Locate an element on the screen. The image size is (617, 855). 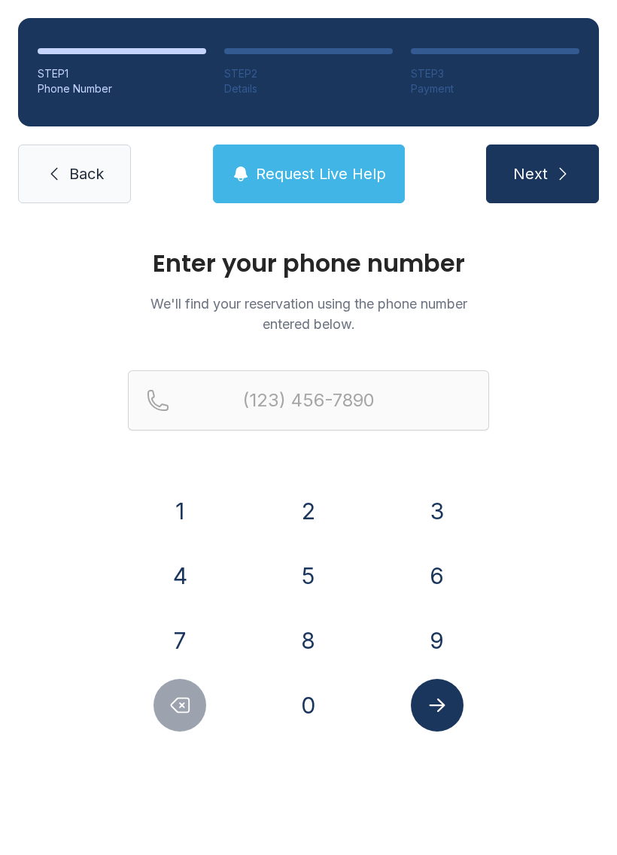
div: Phone Number is located at coordinates (122, 89).